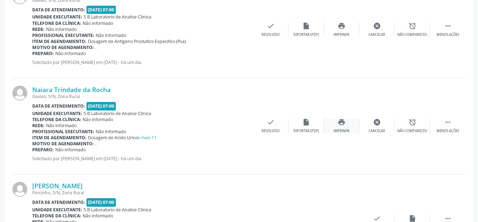 The width and height of the screenshot is (478, 222). I want to click on a: Naiara Trindade da Rocha, so click(71, 89).